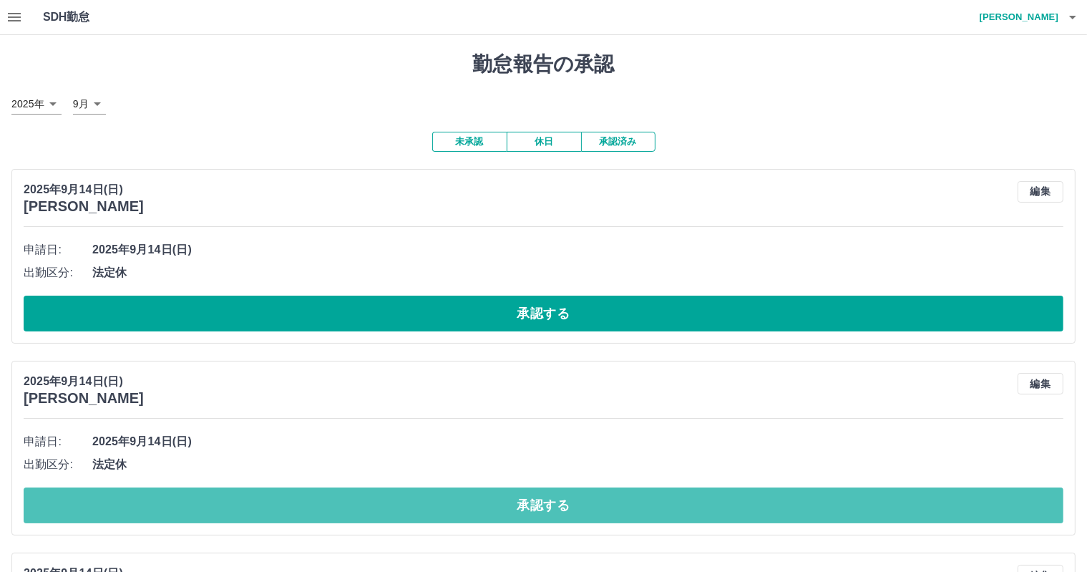 This screenshot has width=1087, height=572. I want to click on button: 休日, so click(544, 142).